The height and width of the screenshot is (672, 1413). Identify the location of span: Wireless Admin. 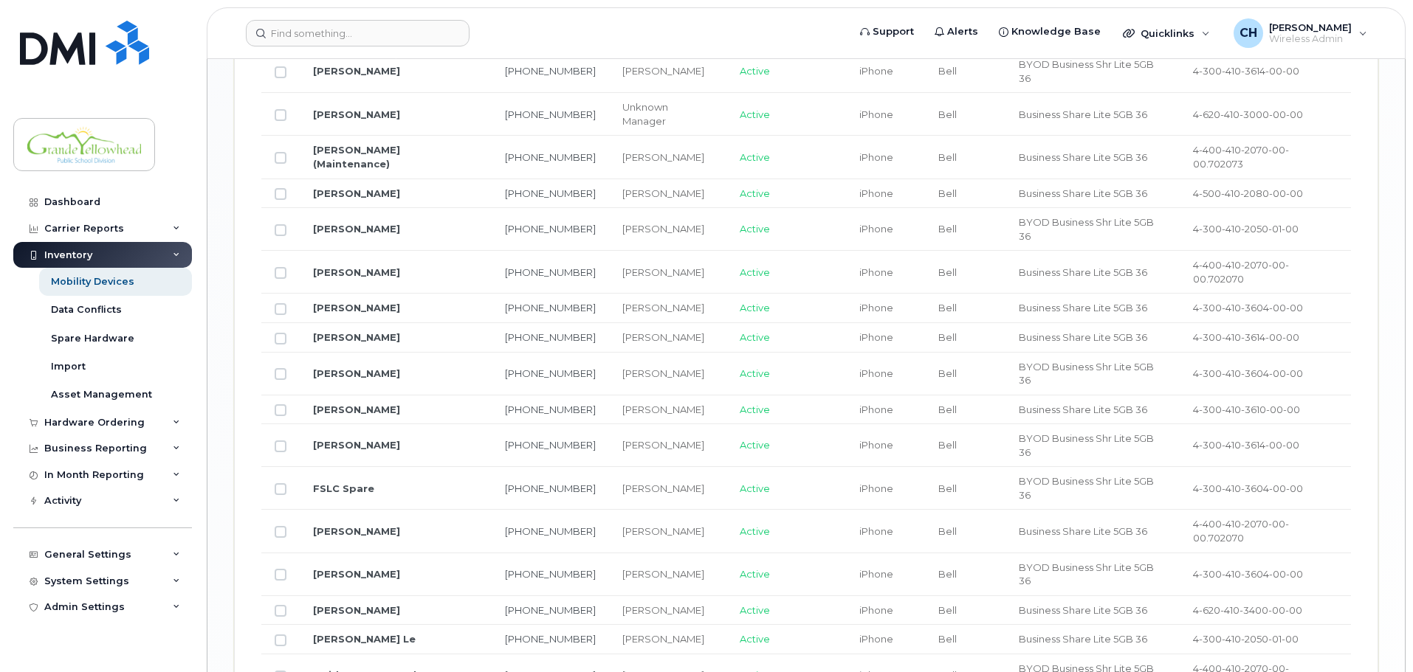
(1310, 39).